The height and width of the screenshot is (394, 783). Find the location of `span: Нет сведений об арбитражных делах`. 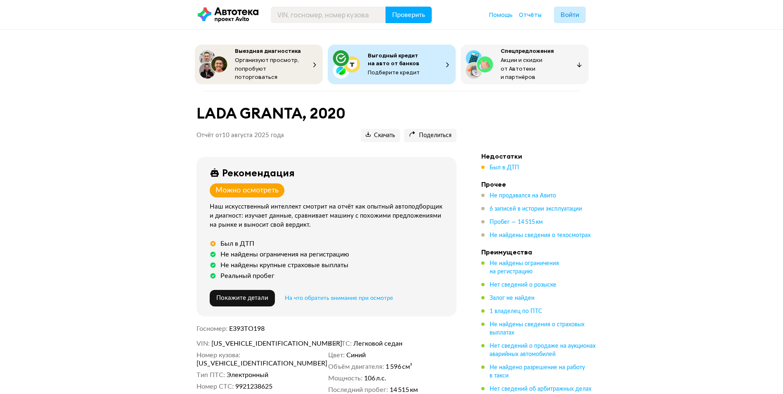

span: Нет сведений об арбитражных делах is located at coordinates (540, 389).